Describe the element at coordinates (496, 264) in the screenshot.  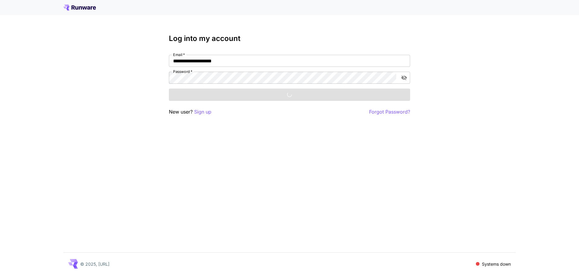
I see `p: Systems down` at that location.